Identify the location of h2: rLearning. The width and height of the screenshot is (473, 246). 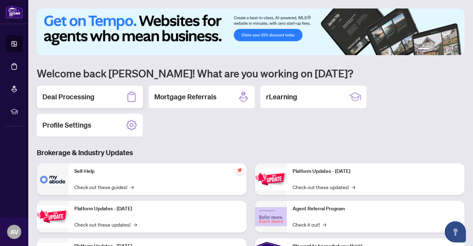
(281, 97).